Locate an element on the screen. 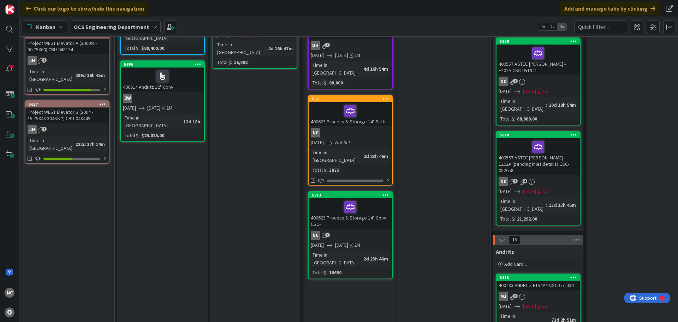  div: $89,400.00 is located at coordinates (152, 48).